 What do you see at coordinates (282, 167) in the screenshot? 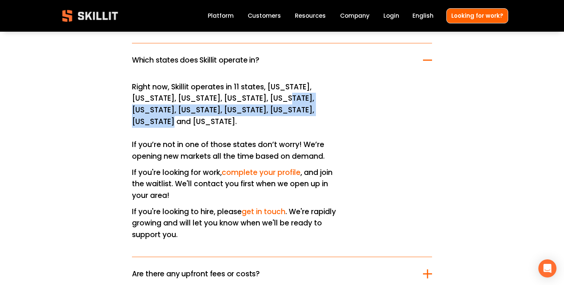
I see `div: Which states does Skillit operate in?` at bounding box center [282, 167].